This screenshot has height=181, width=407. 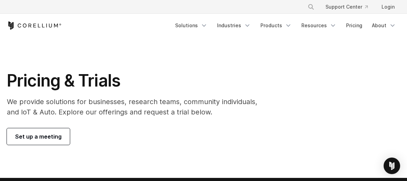 I want to click on p: We provide solutions for businesses, research teams, community individuals, and IoT & Auto. Explo..., so click(x=135, y=107).